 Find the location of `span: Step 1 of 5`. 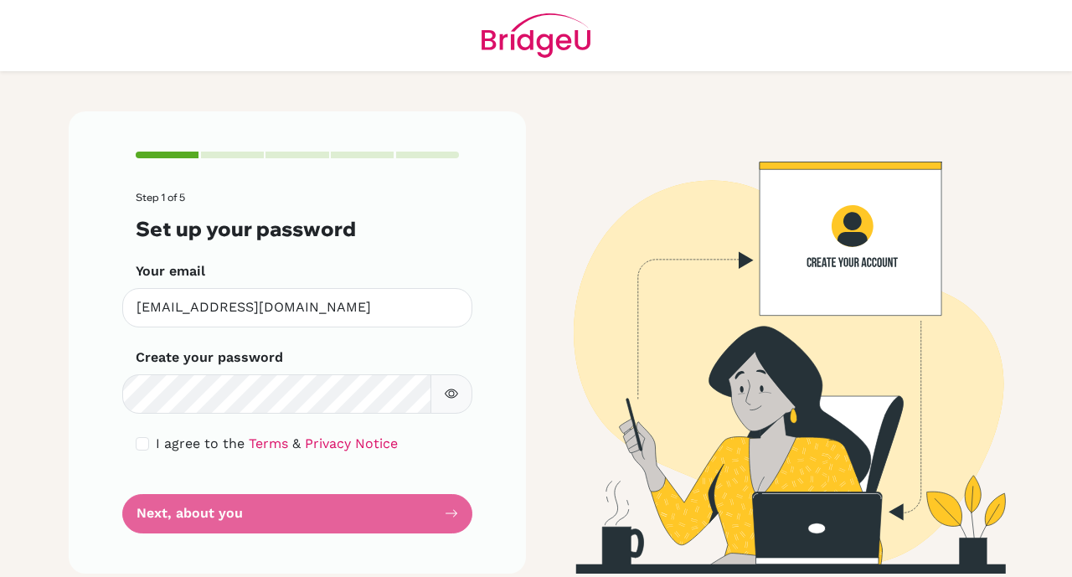

span: Step 1 of 5 is located at coordinates (160, 197).